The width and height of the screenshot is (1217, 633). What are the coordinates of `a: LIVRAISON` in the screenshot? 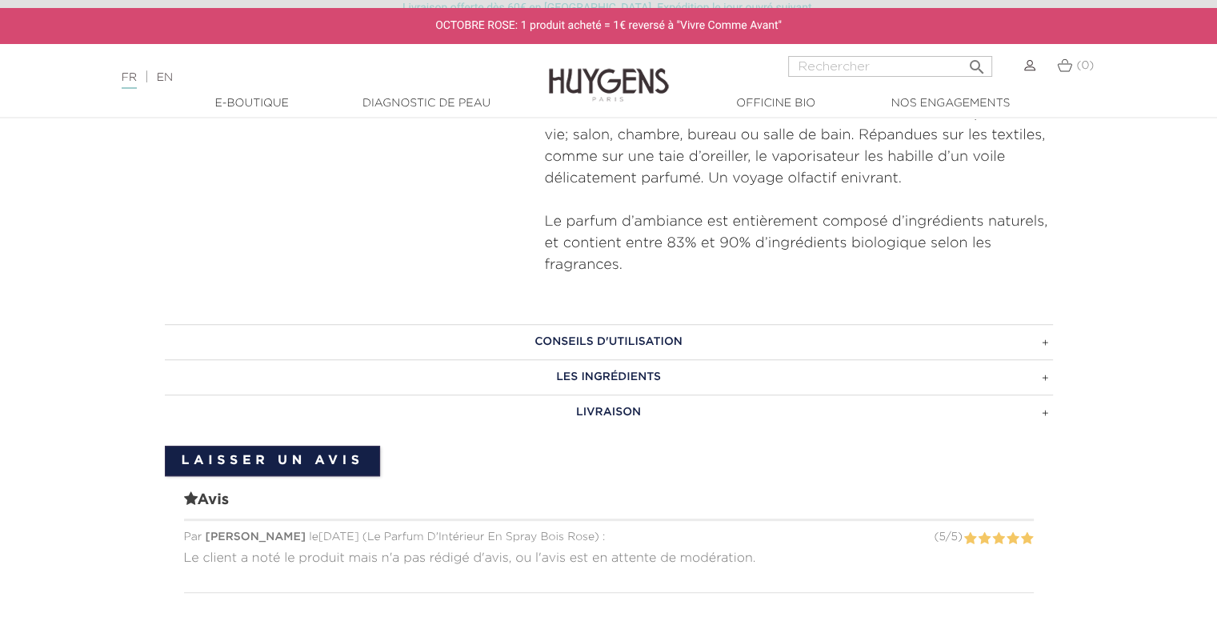 It's located at (609, 412).